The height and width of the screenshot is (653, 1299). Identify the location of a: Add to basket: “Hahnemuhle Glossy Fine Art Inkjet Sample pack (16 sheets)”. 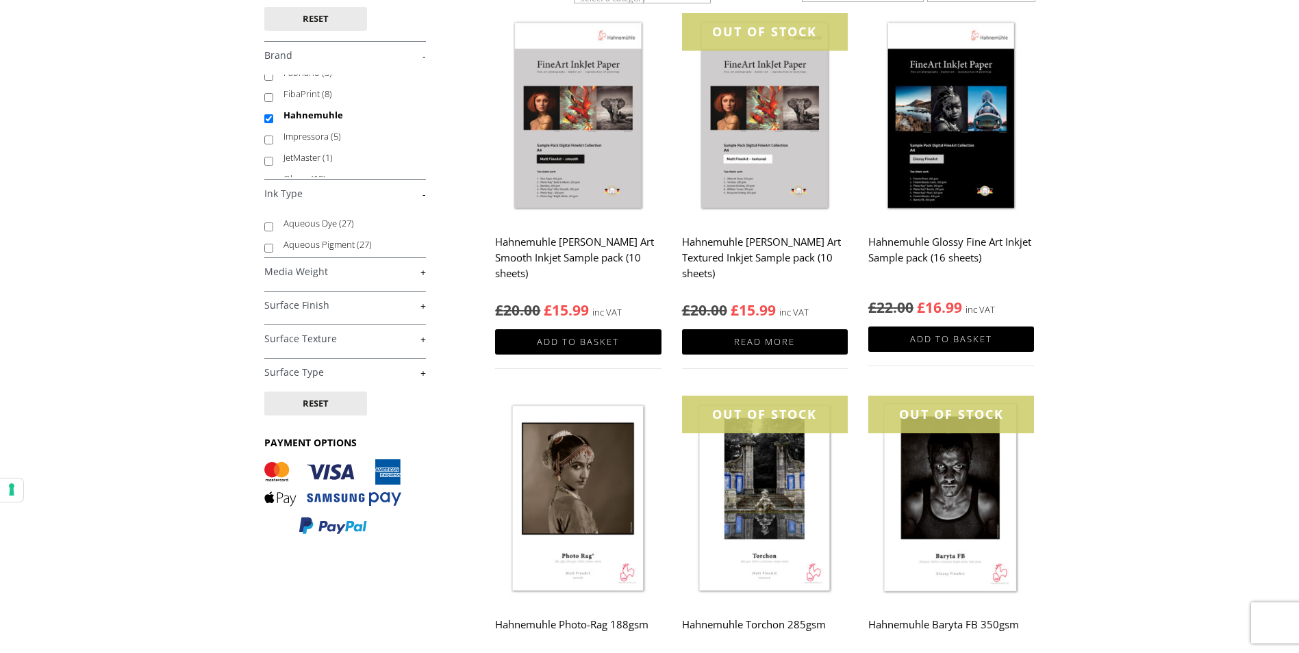
(951, 339).